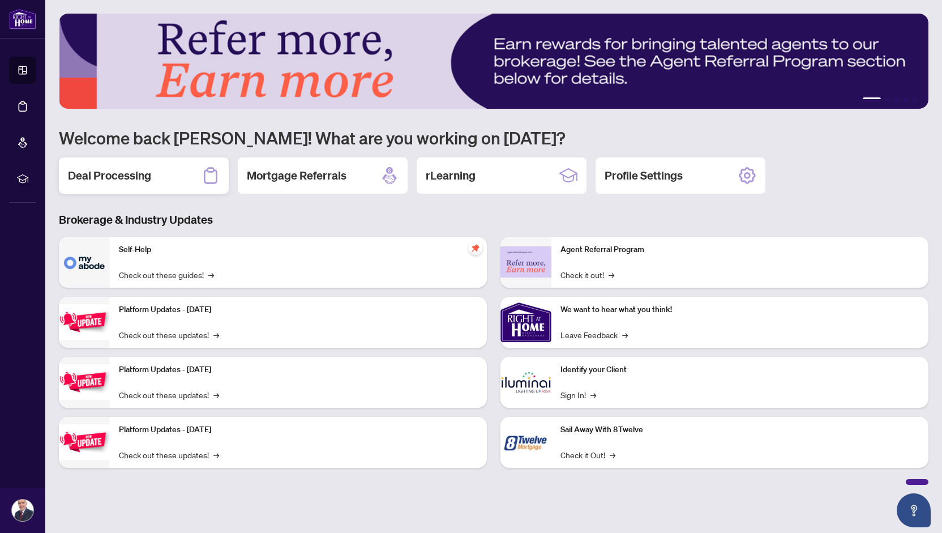 The height and width of the screenshot is (533, 942). What do you see at coordinates (906, 100) in the screenshot?
I see `button: 4` at bounding box center [906, 100].